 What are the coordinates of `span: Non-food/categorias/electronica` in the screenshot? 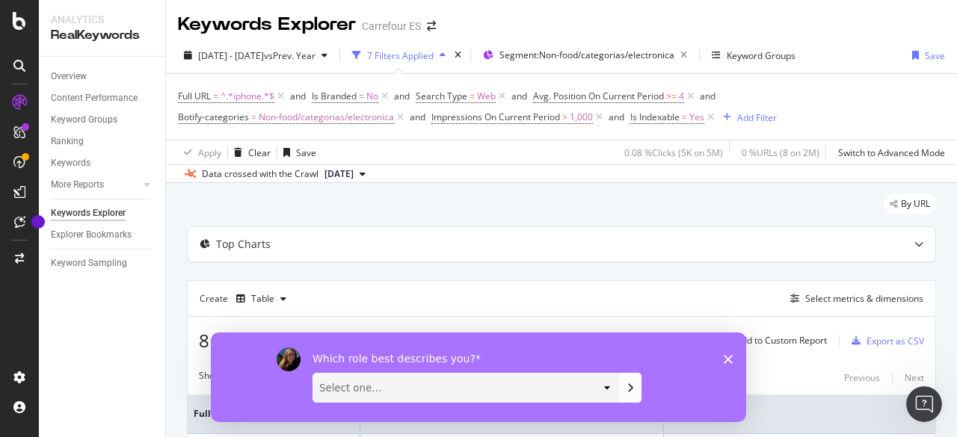 It's located at (326, 117).